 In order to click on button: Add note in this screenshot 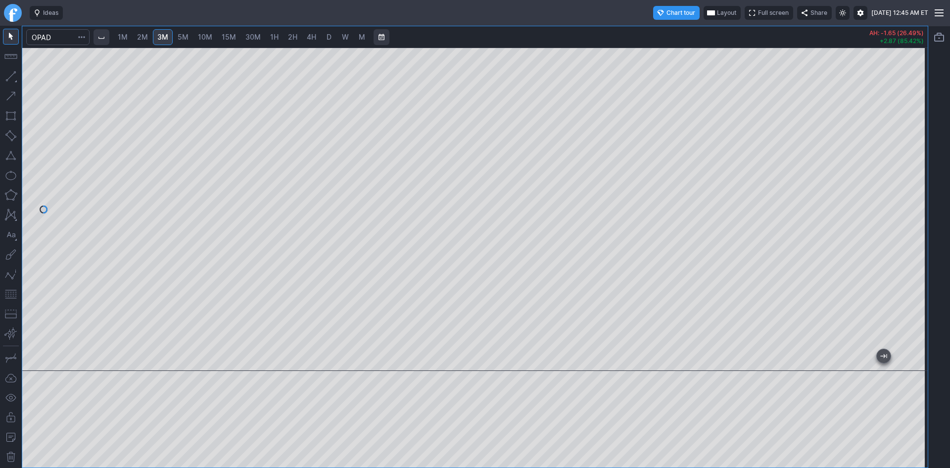, I will do `click(11, 437)`.